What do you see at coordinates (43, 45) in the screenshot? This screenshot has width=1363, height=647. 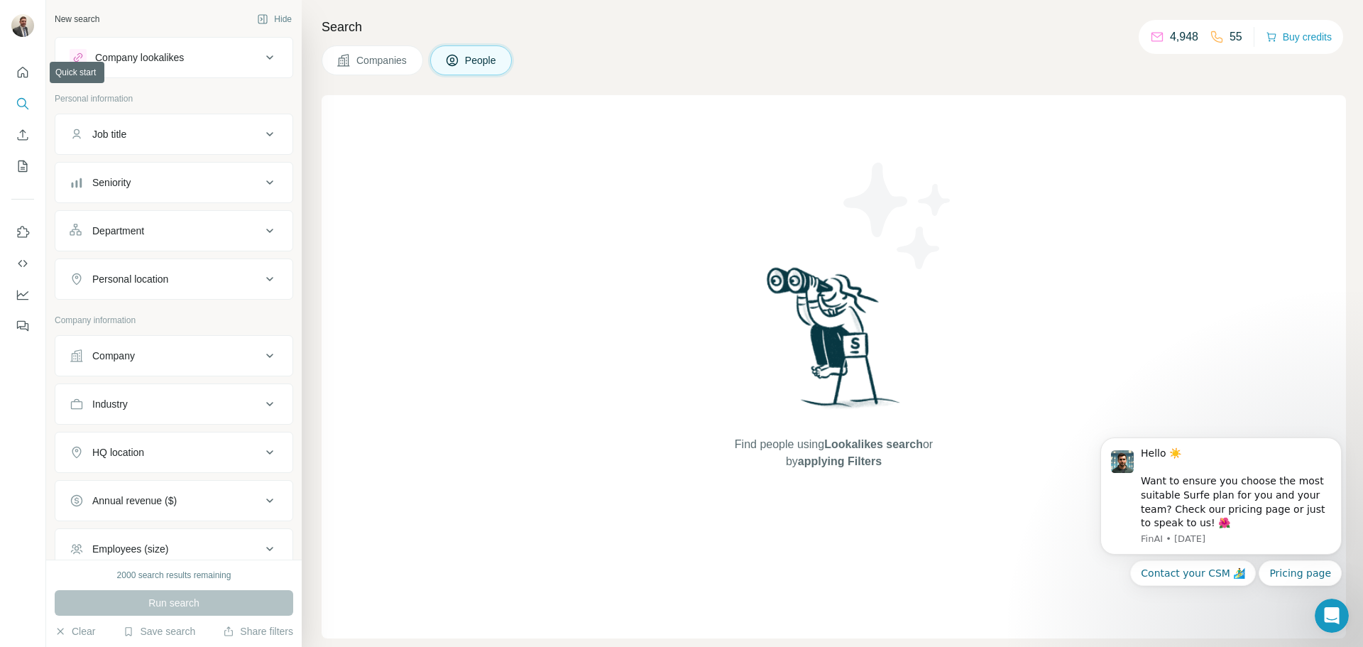 I see `img: Profile image for FinAI` at bounding box center [43, 45].